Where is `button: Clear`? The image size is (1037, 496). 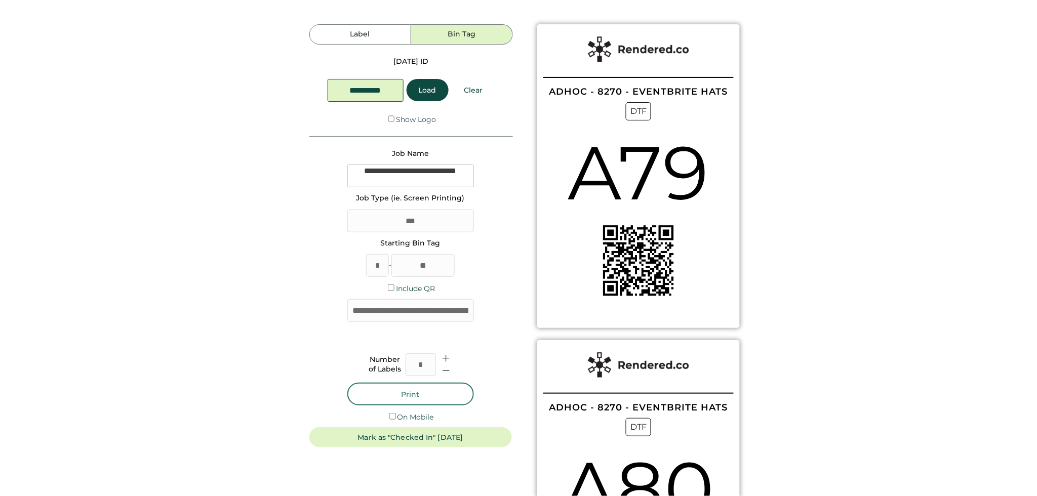
button: Clear is located at coordinates (473, 90).